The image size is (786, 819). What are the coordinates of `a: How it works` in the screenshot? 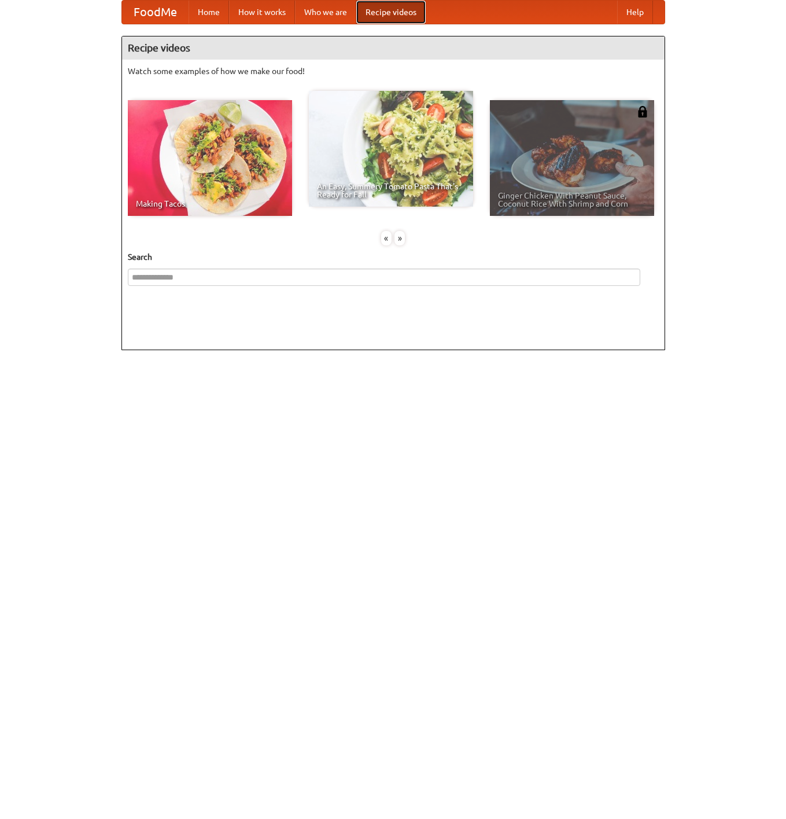 It's located at (262, 12).